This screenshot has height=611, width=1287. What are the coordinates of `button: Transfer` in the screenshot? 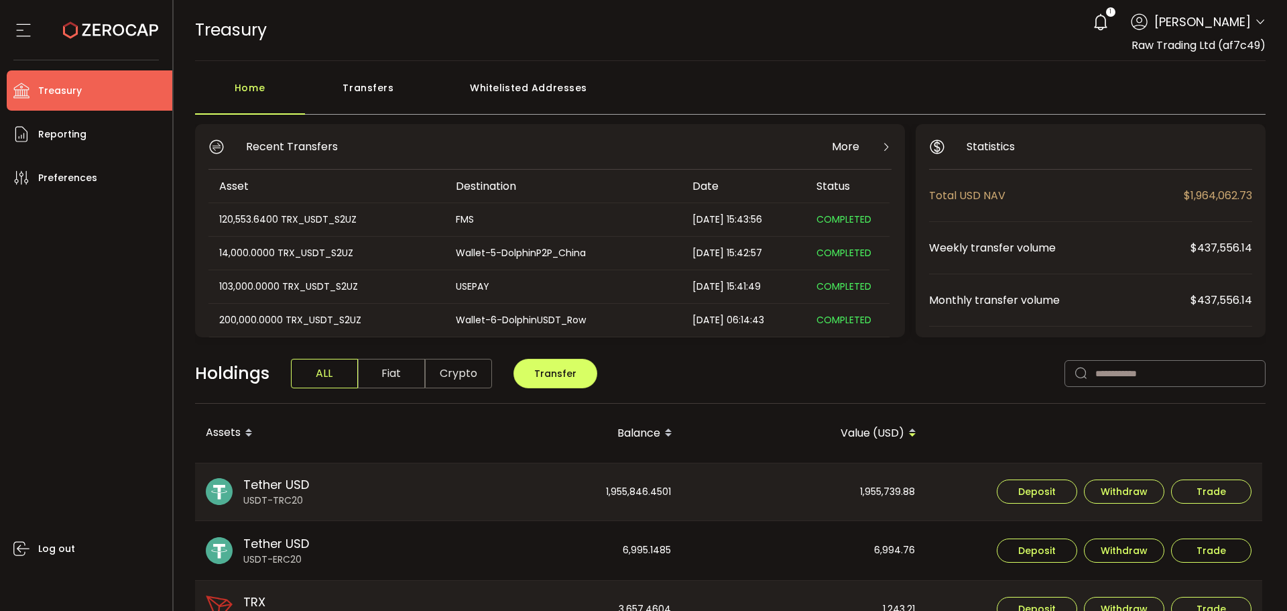 It's located at (555, 373).